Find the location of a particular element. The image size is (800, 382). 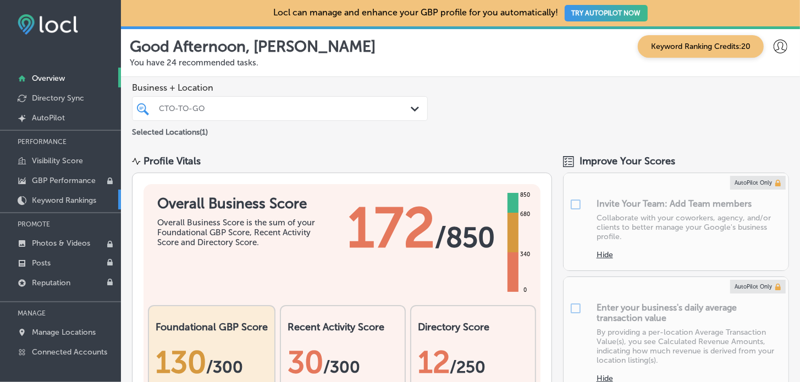

div: 12 is located at coordinates (473, 362).